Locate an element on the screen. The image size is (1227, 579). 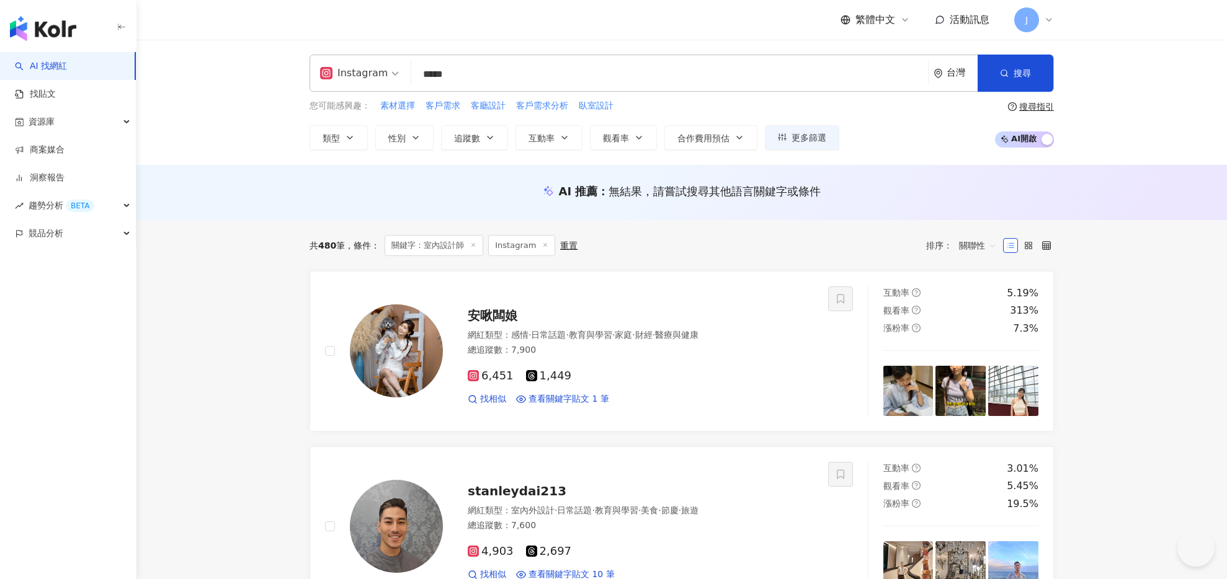
button: 素材選擇 is located at coordinates (397, 106).